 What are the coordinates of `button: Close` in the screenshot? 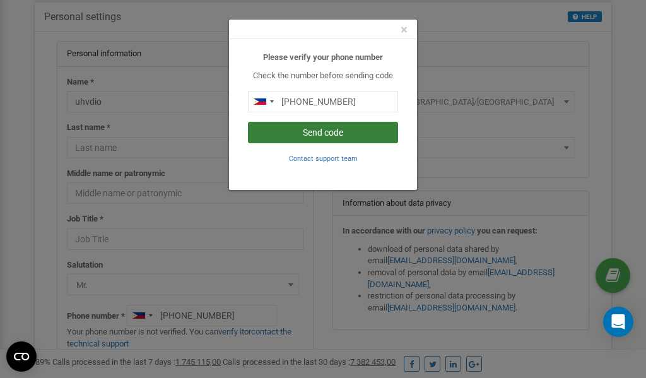 It's located at (404, 30).